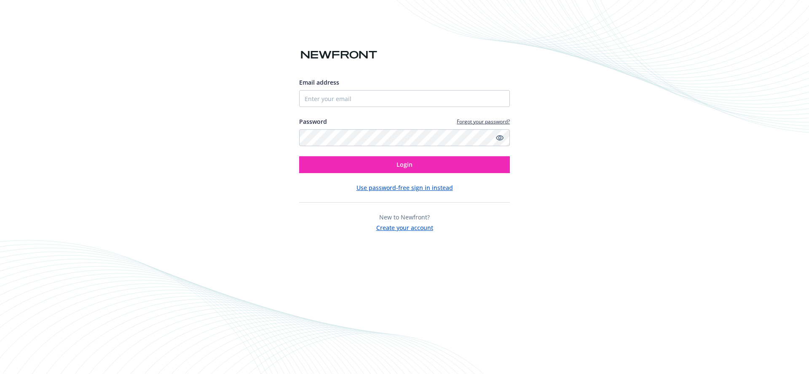 This screenshot has height=374, width=809. Describe the element at coordinates (319, 82) in the screenshot. I see `span: Email address` at that location.